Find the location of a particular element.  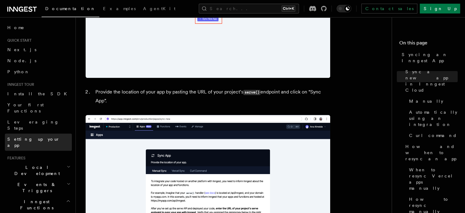

span: Your first Functions is located at coordinates (25, 108).